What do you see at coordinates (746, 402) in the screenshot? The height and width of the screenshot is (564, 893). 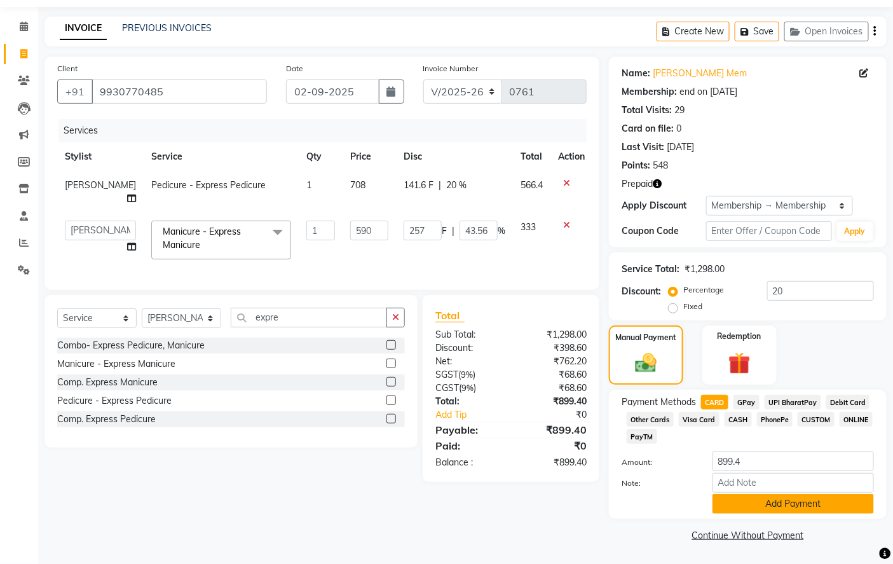 I see `span: GPay` at bounding box center [746, 402].